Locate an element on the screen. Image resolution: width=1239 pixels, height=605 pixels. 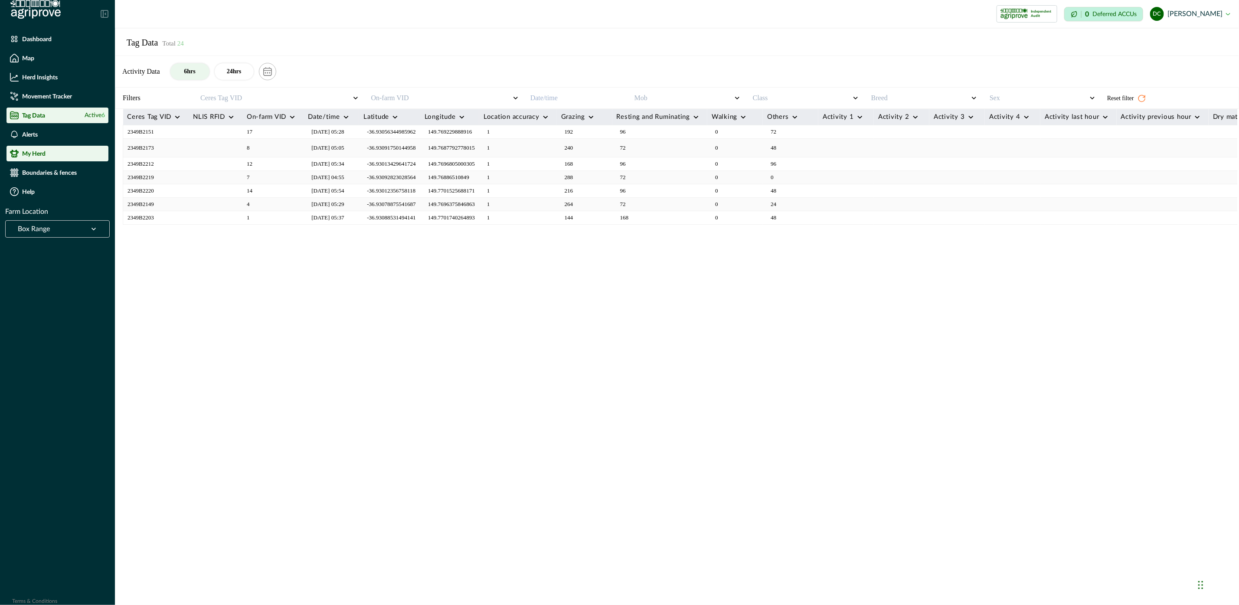
p: 144 is located at coordinates (586, 218).